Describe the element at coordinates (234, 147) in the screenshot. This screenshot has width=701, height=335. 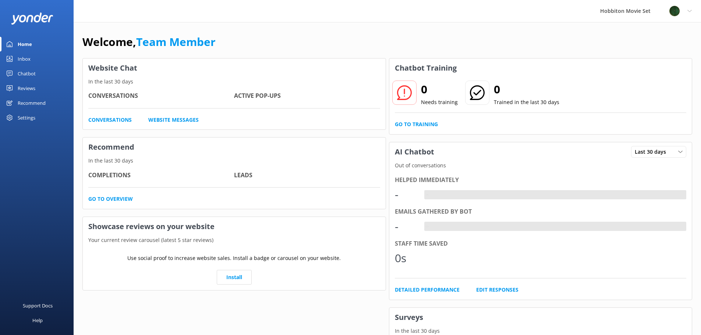
I see `h3: Recommend` at that location.